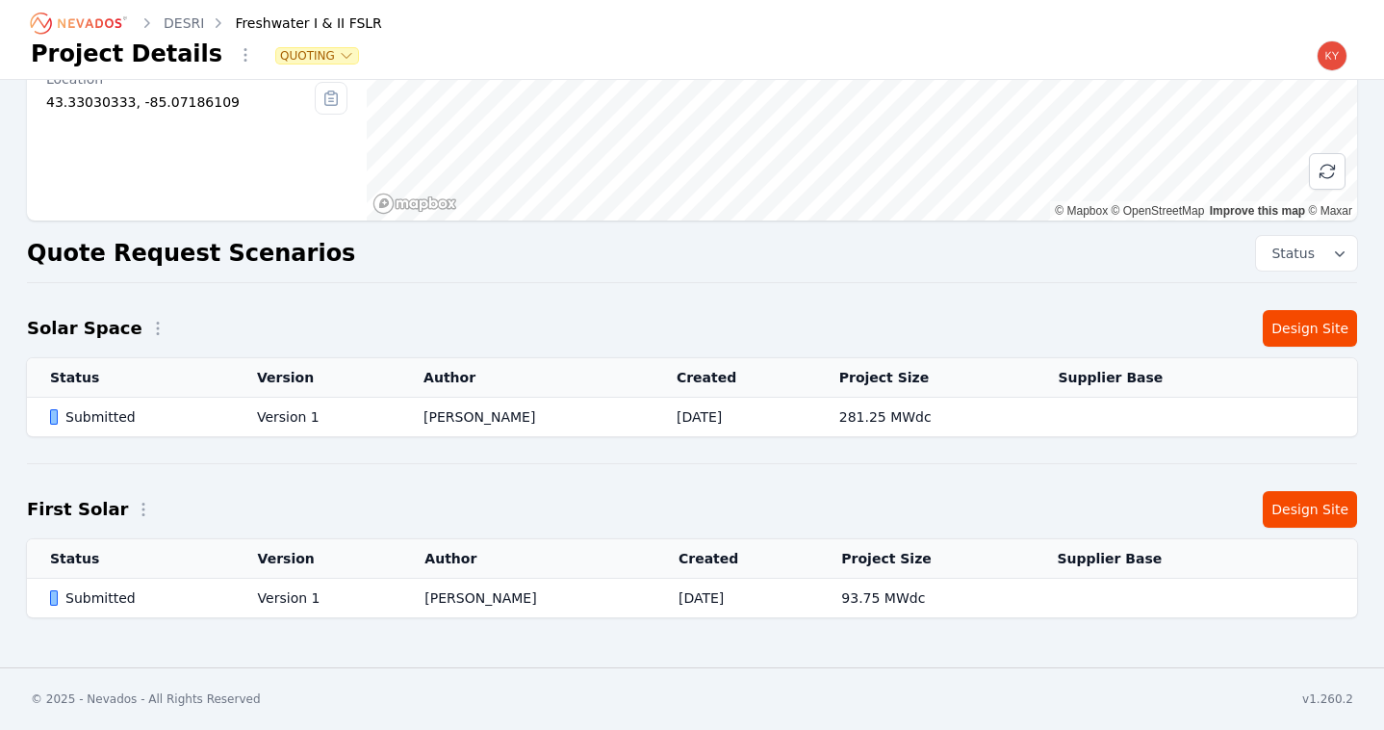 The height and width of the screenshot is (730, 1384). I want to click on span: Quoting, so click(317, 56).